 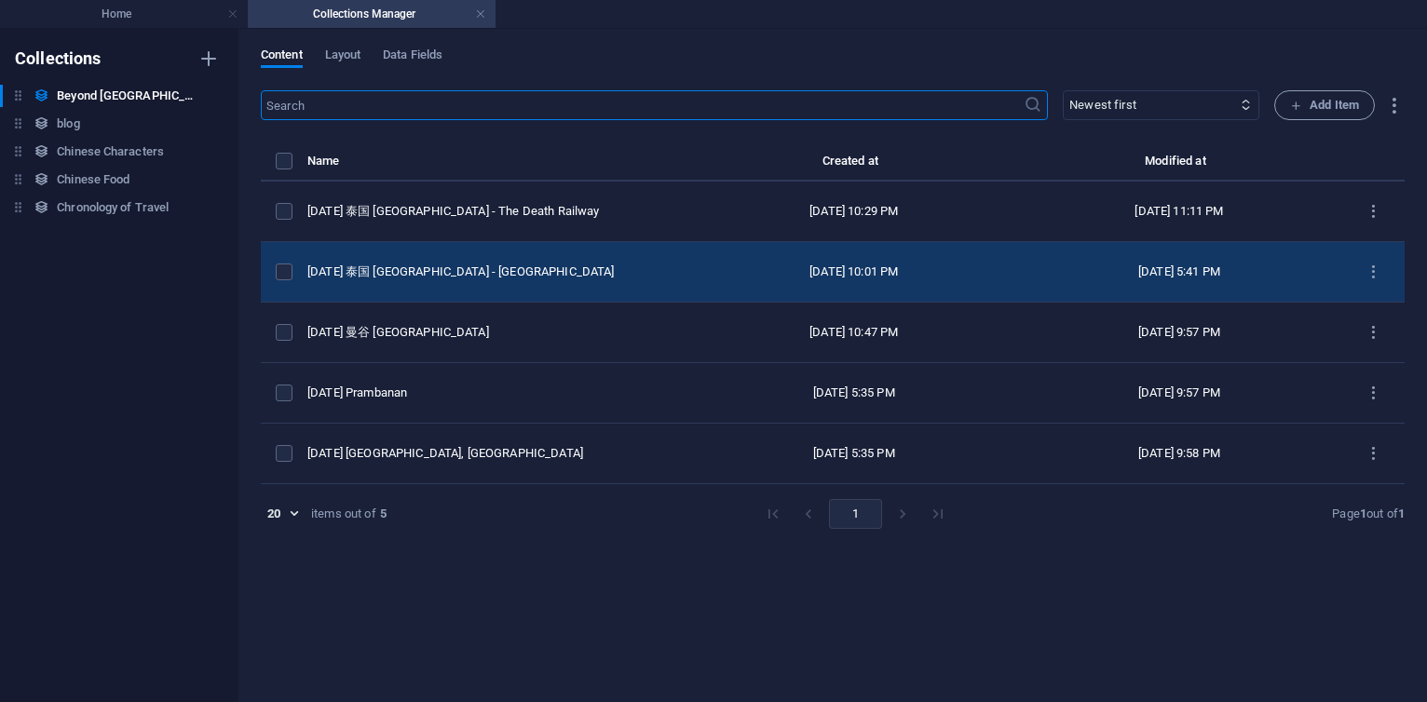 What do you see at coordinates (855, 514) in the screenshot?
I see `button: page 1` at bounding box center [855, 514].